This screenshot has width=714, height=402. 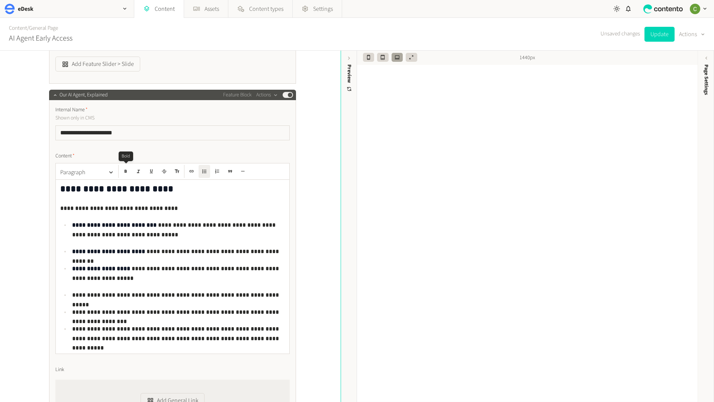 I want to click on div: Preview, so click(x=349, y=78).